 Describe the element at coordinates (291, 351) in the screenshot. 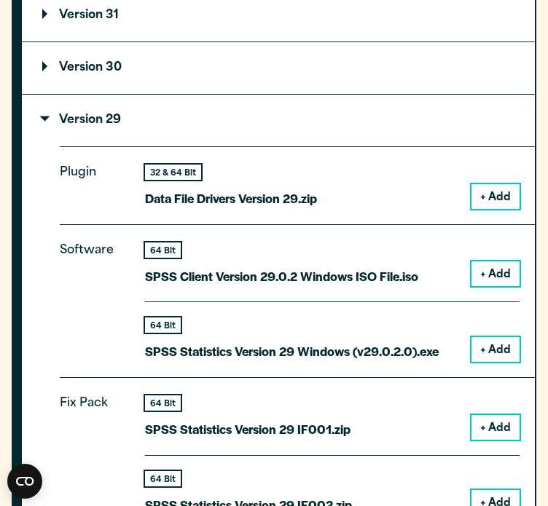

I see `p: SPSS Statistics Version 29 Windows (v29.0.2.0).exe` at that location.